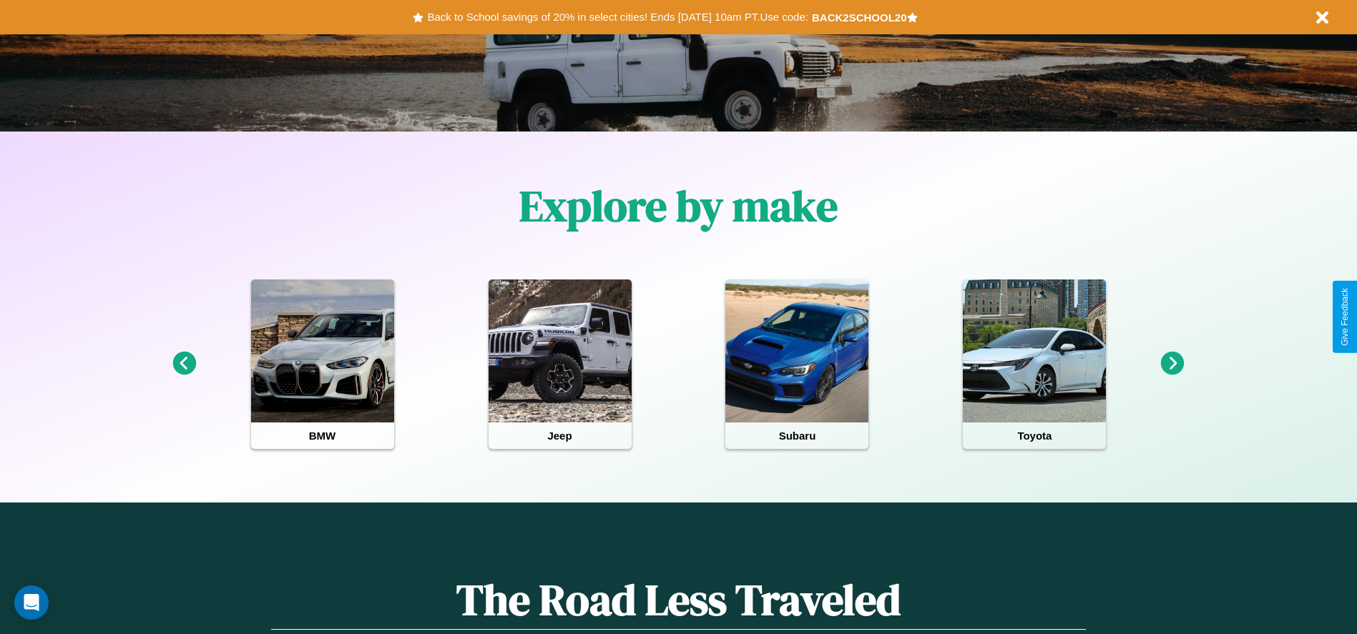 The image size is (1357, 634). What do you see at coordinates (560, 436) in the screenshot?
I see `h4: Jeep` at bounding box center [560, 436].